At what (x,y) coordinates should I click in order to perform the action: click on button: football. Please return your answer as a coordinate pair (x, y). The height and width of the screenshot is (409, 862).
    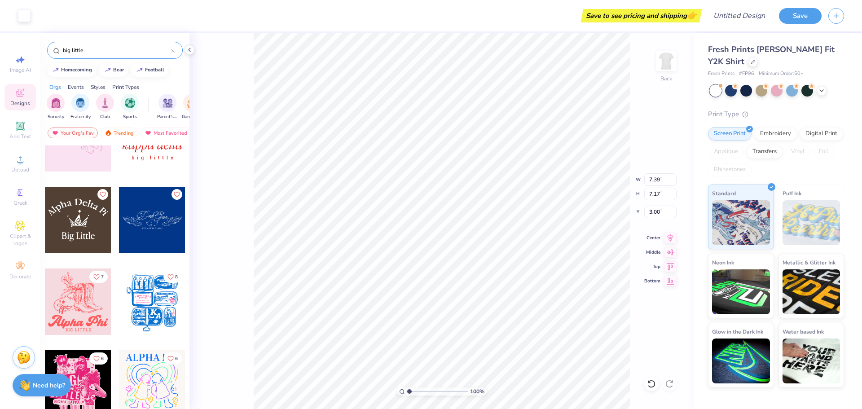
    Looking at the image, I should click on (150, 70).